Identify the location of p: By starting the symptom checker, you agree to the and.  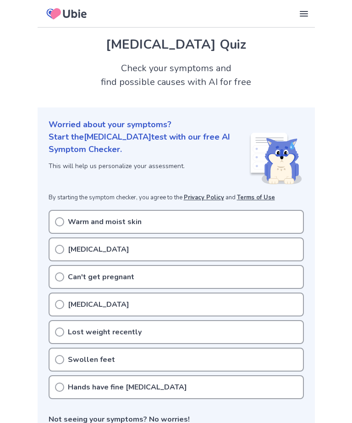
(176, 198).